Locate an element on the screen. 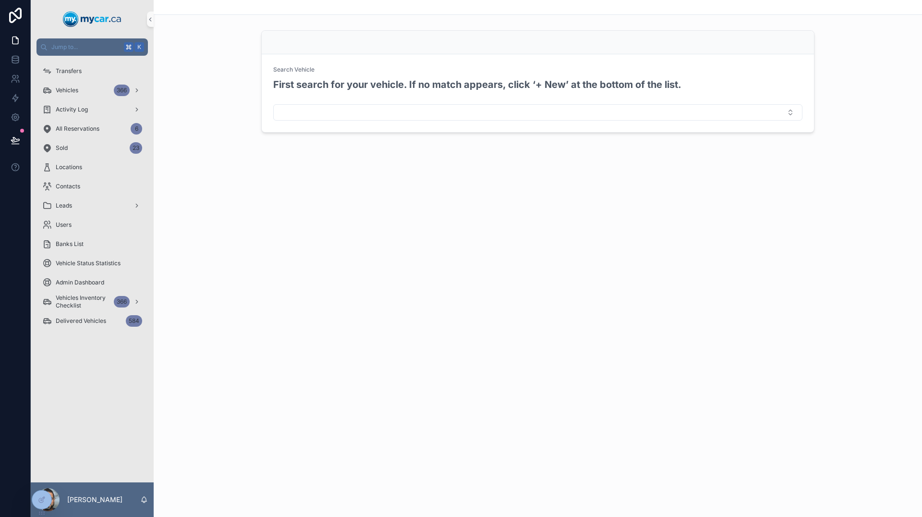 This screenshot has height=517, width=922. a: Activity Log is located at coordinates (92, 109).